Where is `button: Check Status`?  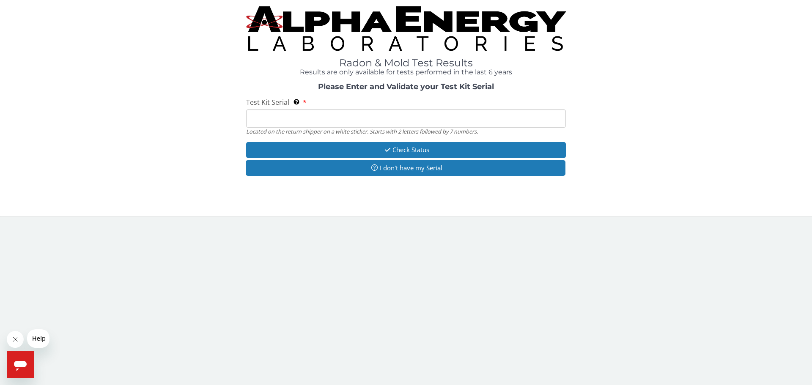
button: Check Status is located at coordinates (406, 150).